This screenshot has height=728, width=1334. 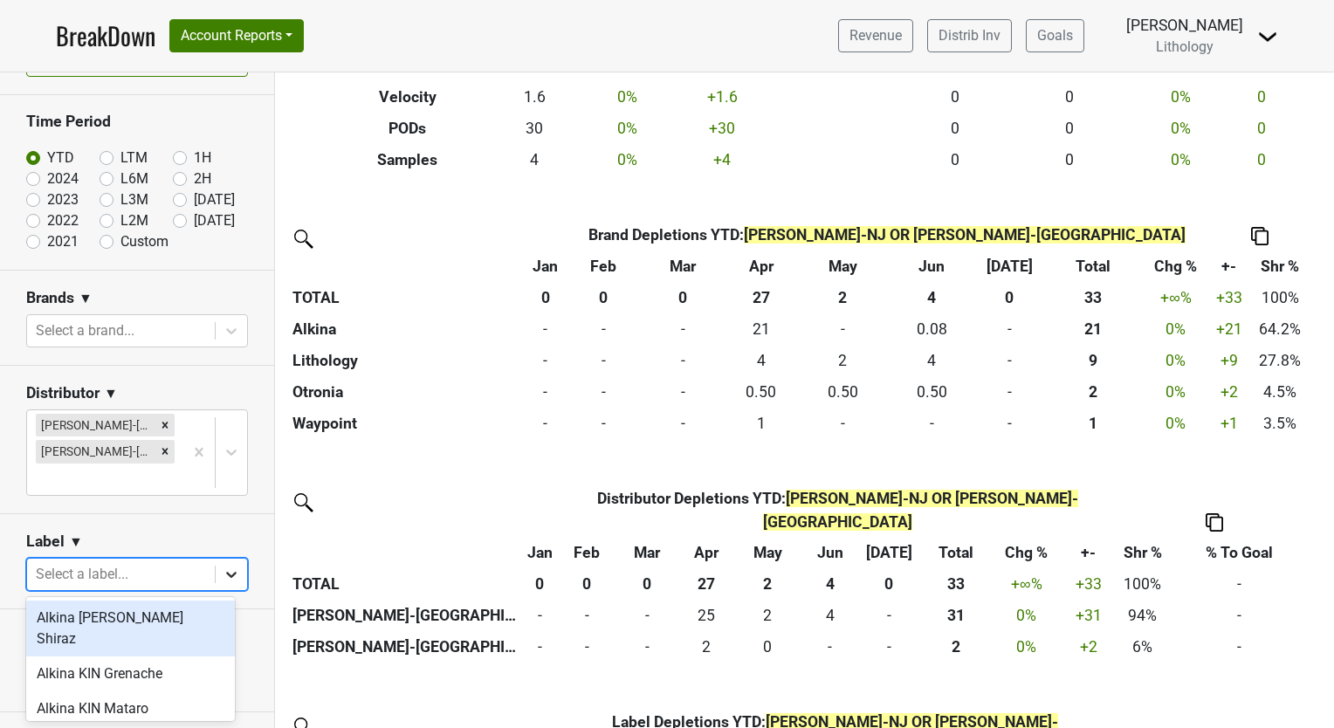 I want to click on td: 100%, so click(x=1280, y=298).